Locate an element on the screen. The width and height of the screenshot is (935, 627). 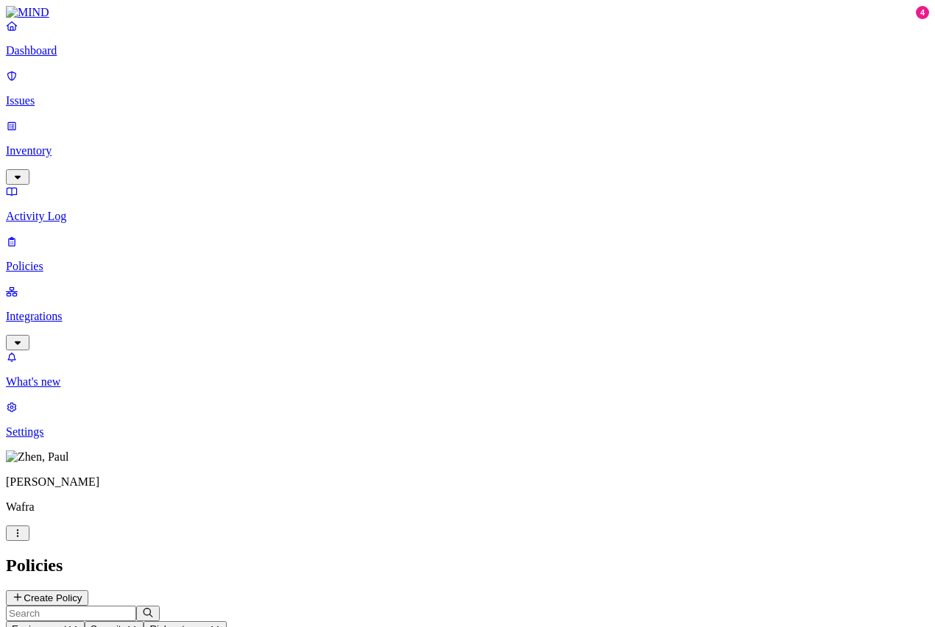
a: MIND is located at coordinates (467, 13).